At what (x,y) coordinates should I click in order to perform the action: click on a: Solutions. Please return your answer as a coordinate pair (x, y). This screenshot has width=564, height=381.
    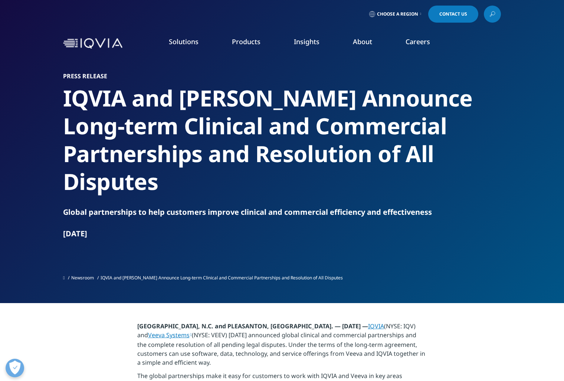
    Looking at the image, I should click on (184, 42).